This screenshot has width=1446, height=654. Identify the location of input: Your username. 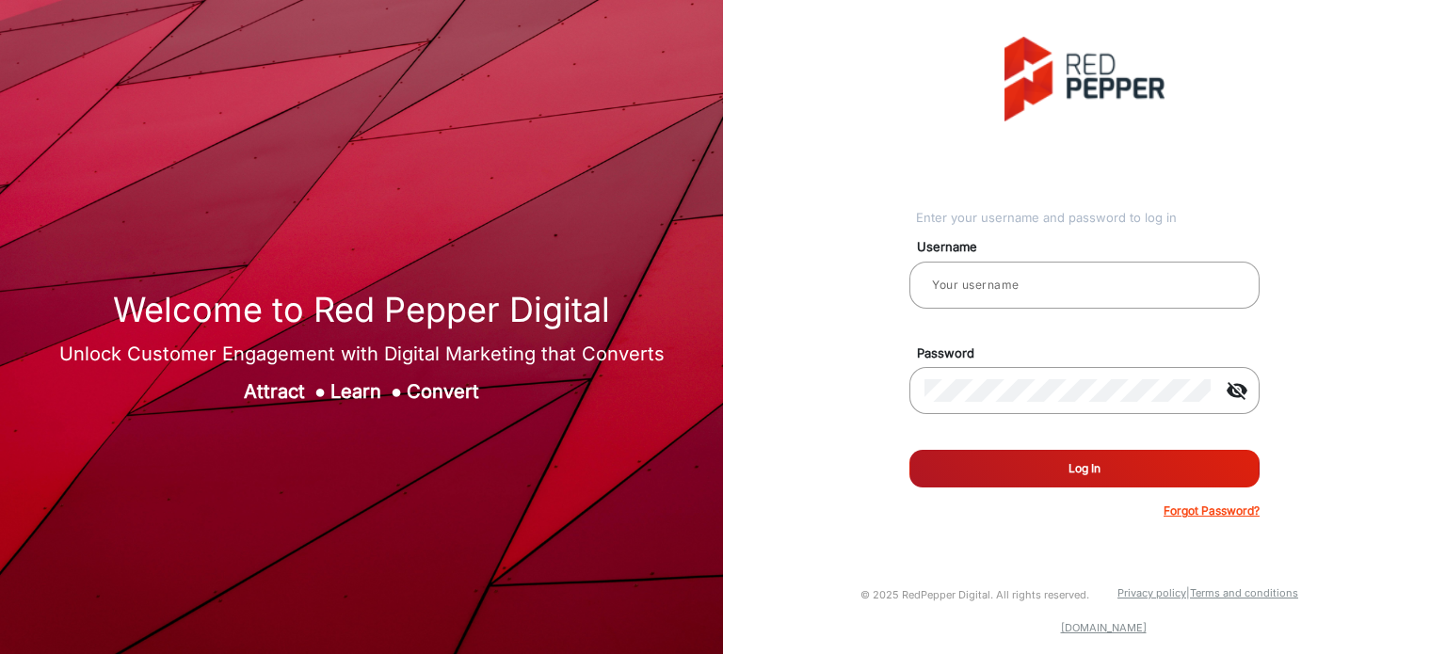
(1084, 285).